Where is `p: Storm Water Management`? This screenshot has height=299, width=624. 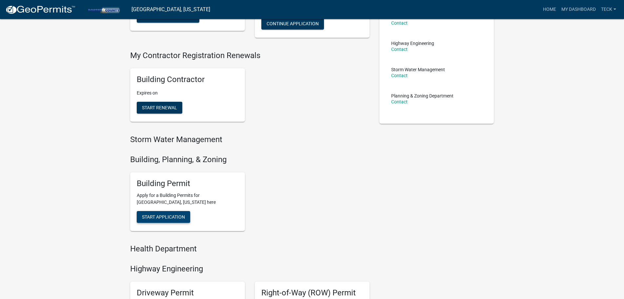
p: Storm Water Management is located at coordinates (418, 70).